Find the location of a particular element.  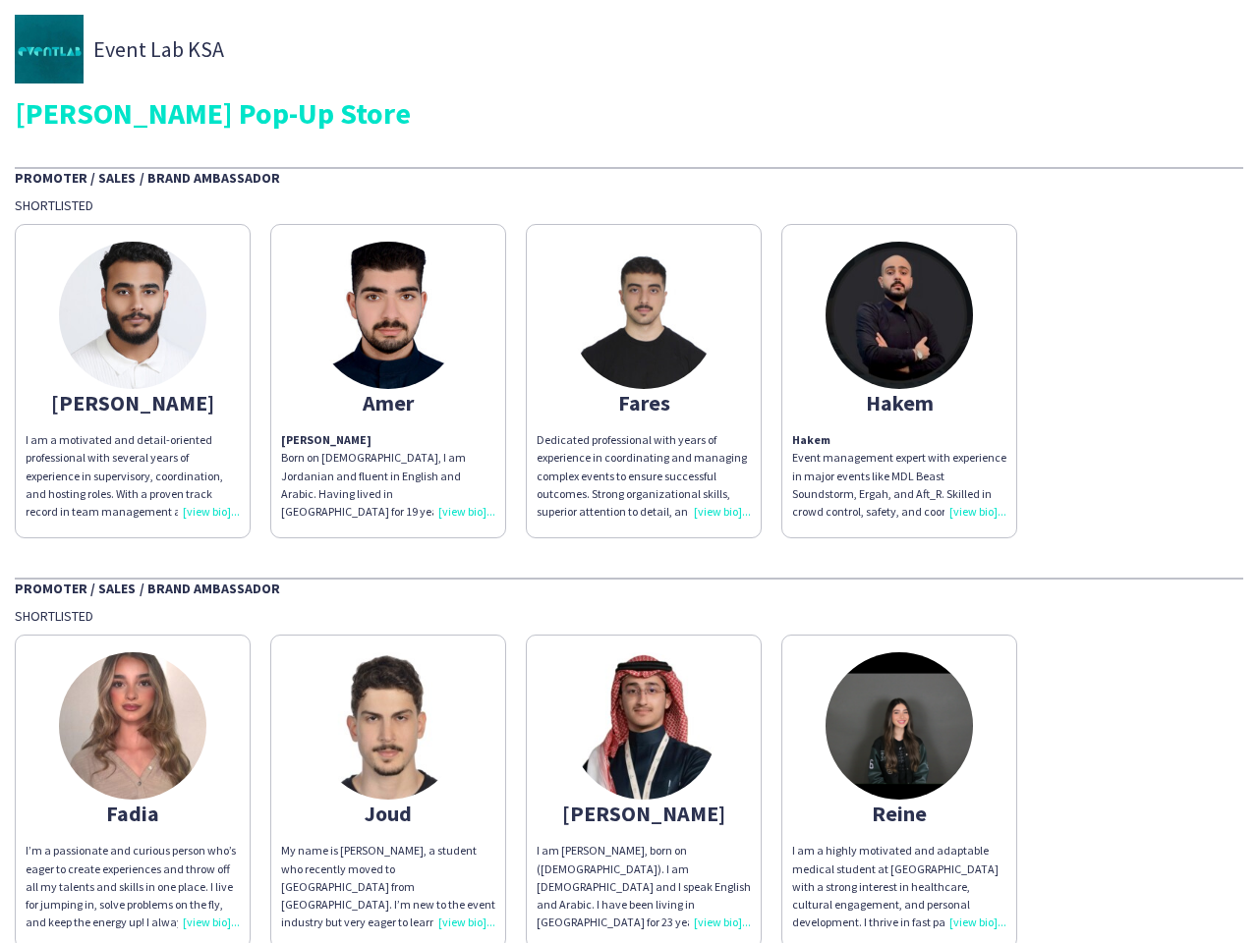

img: thumb-67eb05ca68c53.png is located at coordinates (899, 726).